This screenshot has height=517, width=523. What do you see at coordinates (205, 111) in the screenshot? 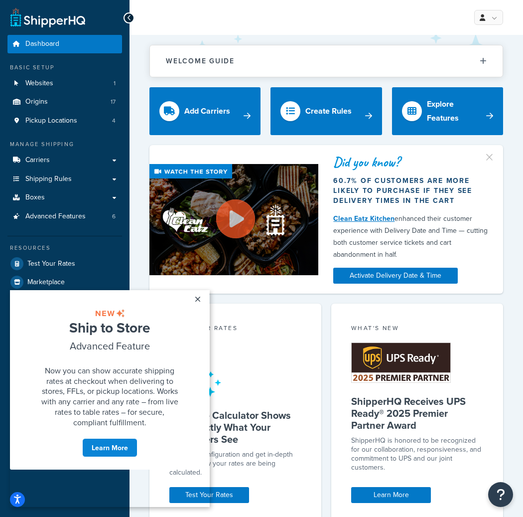
I see `a: Add Carriers` at bounding box center [205, 111].